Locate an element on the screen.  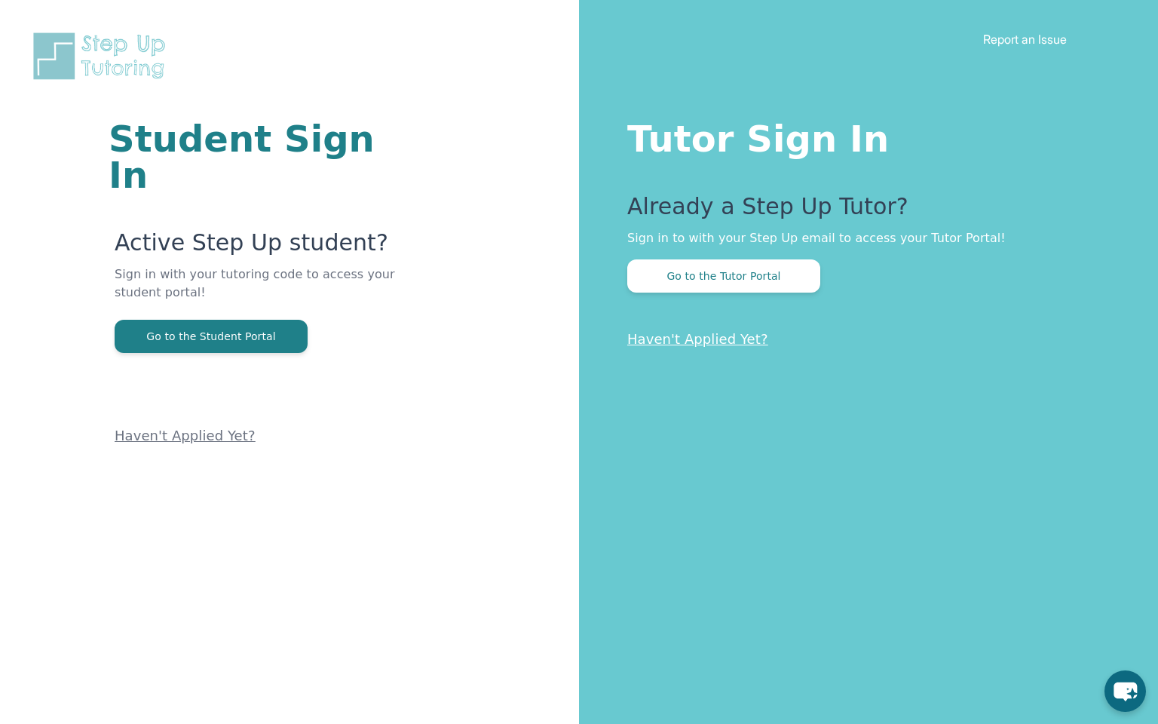
a: Go to the Student Portal is located at coordinates (211, 336).